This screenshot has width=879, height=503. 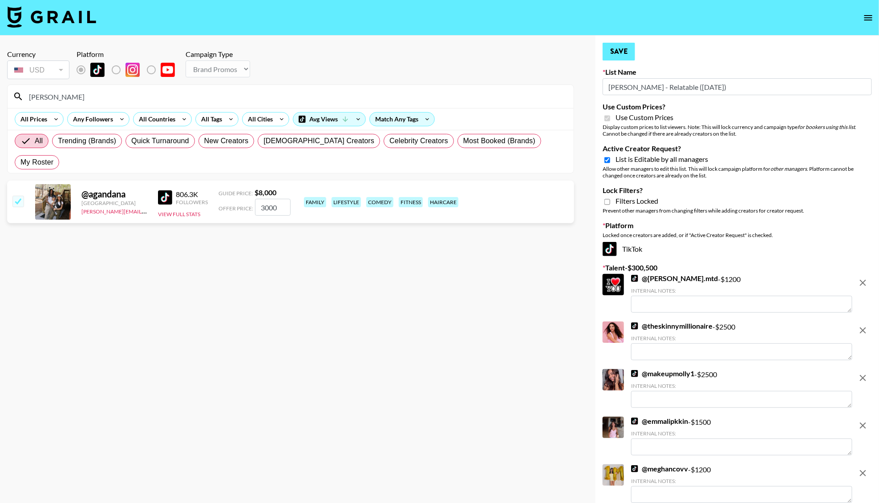 What do you see at coordinates (742, 436) in the screenshot?
I see `div: - $ 1500` at bounding box center [742, 436].